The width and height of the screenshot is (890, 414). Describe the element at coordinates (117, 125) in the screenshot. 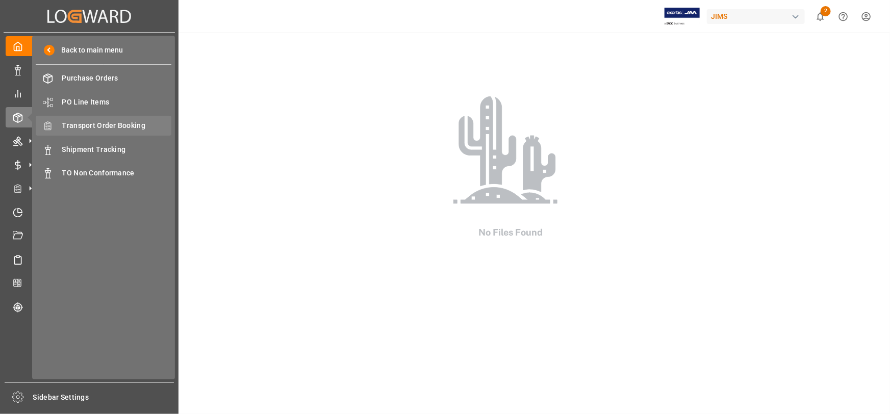

I see `span: Transport Order Booking` at that location.